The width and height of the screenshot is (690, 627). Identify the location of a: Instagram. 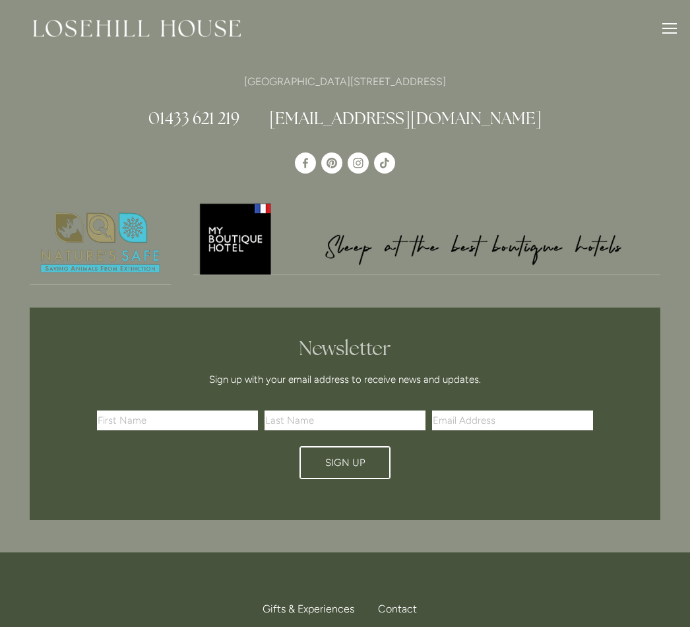
(358, 163).